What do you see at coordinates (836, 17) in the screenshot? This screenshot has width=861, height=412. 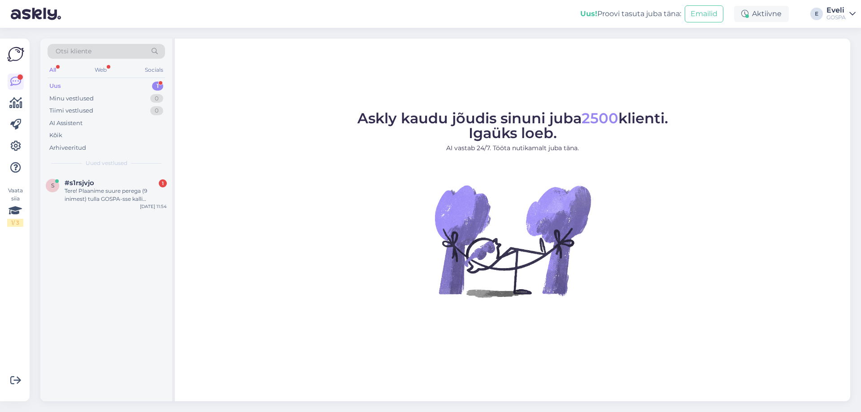 I see `div: GOSPA` at bounding box center [836, 17].